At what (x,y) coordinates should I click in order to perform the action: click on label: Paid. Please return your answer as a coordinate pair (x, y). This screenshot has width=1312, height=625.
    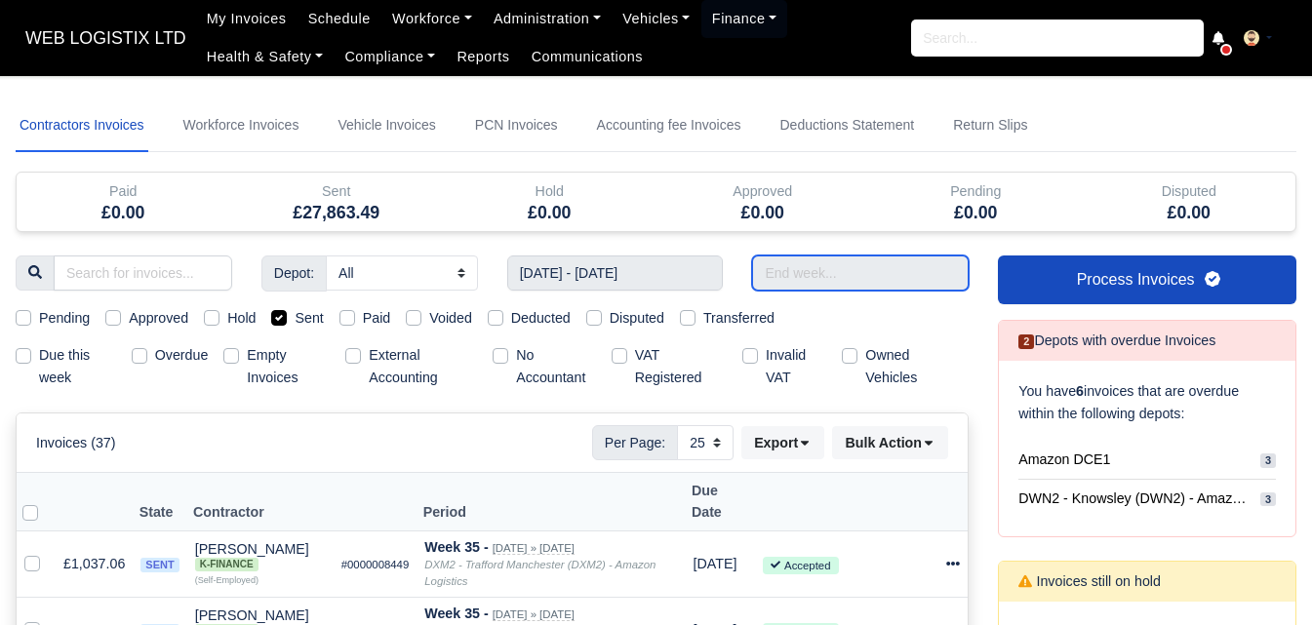
    Looking at the image, I should click on (376, 318).